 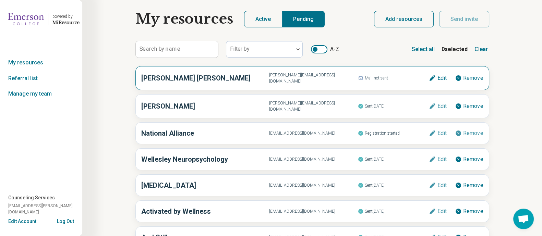 What do you see at coordinates (464, 19) in the screenshot?
I see `button: Send invite` at bounding box center [464, 19].